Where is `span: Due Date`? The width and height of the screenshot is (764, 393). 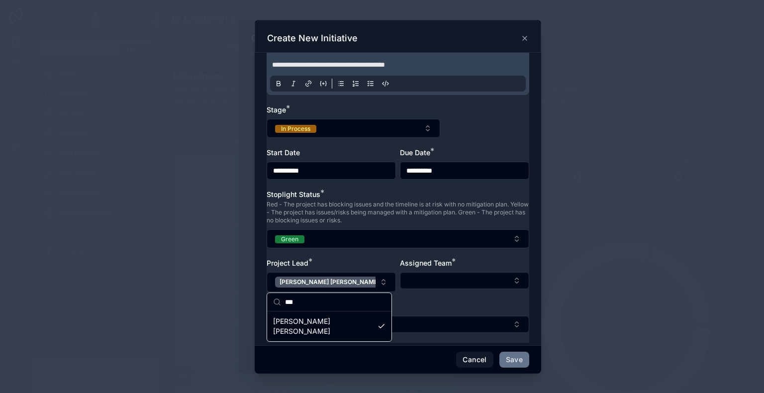 span: Due Date is located at coordinates (415, 152).